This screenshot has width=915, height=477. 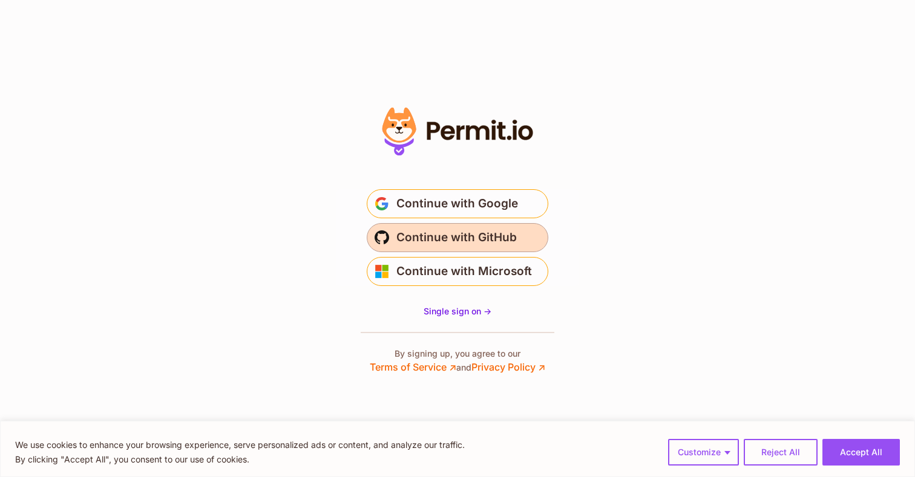 What do you see at coordinates (457, 204) in the screenshot?
I see `button: Continue with Google` at bounding box center [457, 204].